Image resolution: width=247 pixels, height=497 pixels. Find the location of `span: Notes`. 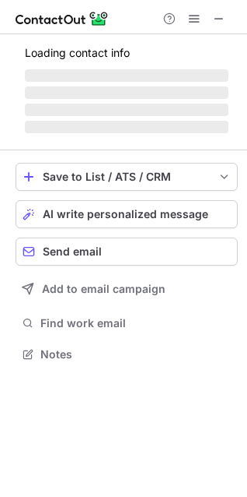

span: Notes is located at coordinates (136, 354).